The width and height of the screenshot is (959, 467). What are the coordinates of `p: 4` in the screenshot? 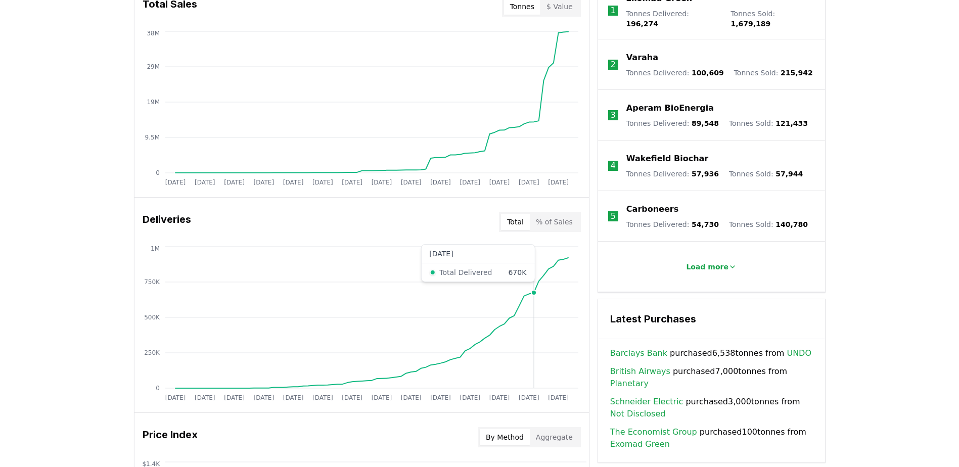 It's located at (613, 166).